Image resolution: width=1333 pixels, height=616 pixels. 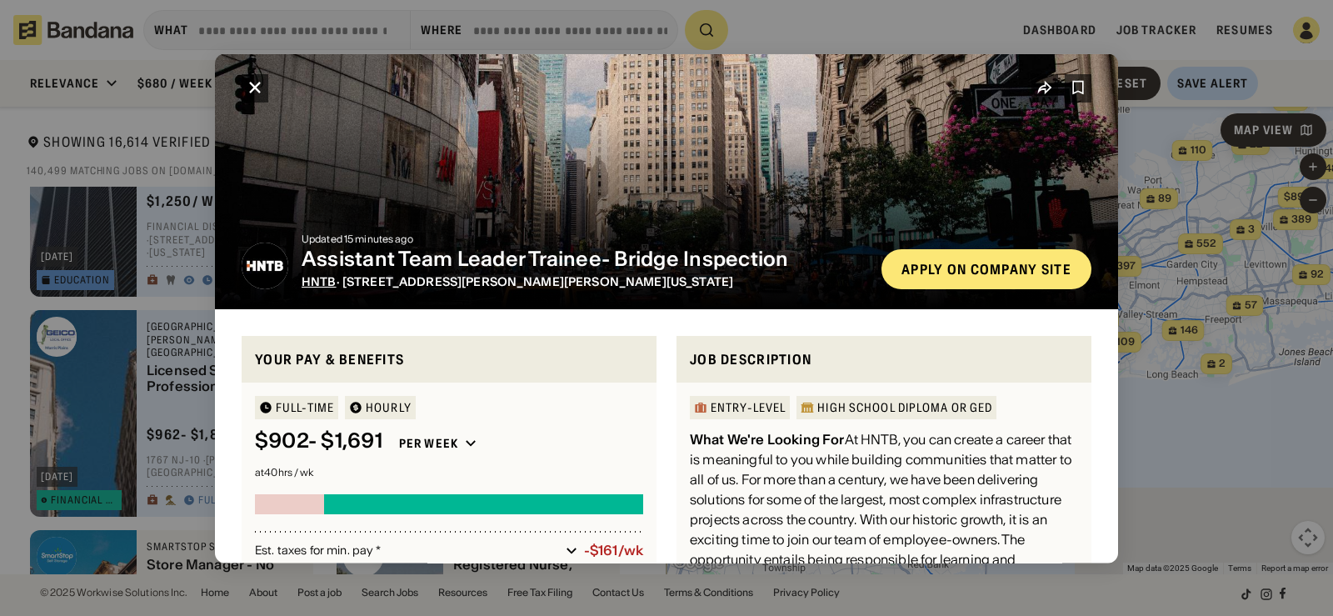 What do you see at coordinates (318, 441) in the screenshot?
I see `div: $ 902 - $1,691` at bounding box center [318, 441].